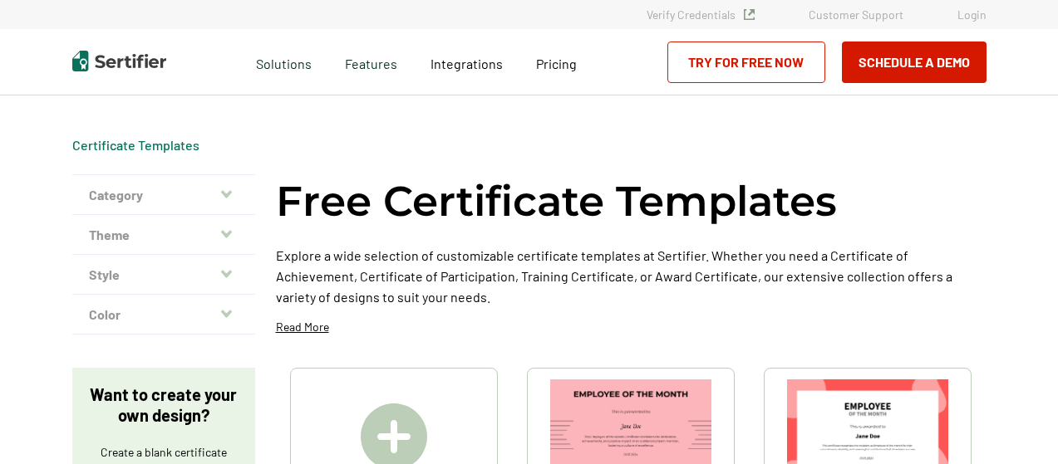 The image size is (1058, 464). What do you see at coordinates (135, 145) in the screenshot?
I see `div: Breadcrumb` at bounding box center [135, 145].